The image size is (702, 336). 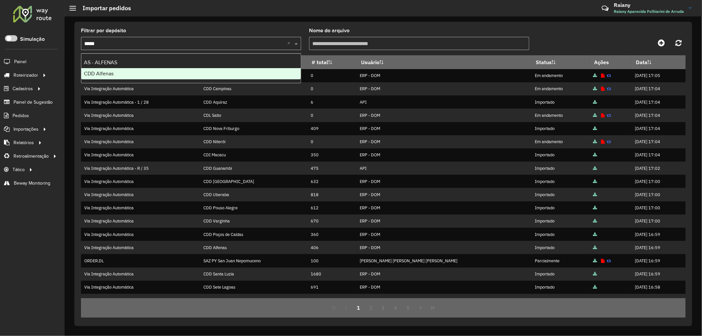 What do you see at coordinates (332, 247) in the screenshot?
I see `td: 406` at bounding box center [332, 247].